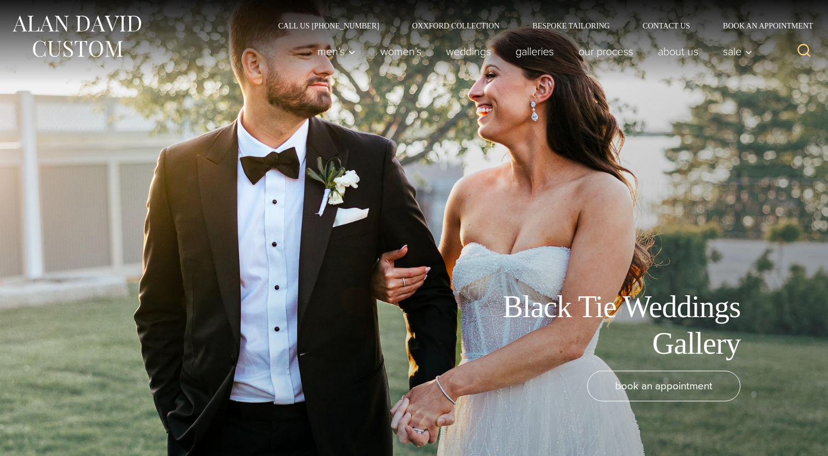 The height and width of the screenshot is (456, 828). What do you see at coordinates (468, 51) in the screenshot?
I see `a: weddings` at bounding box center [468, 51].